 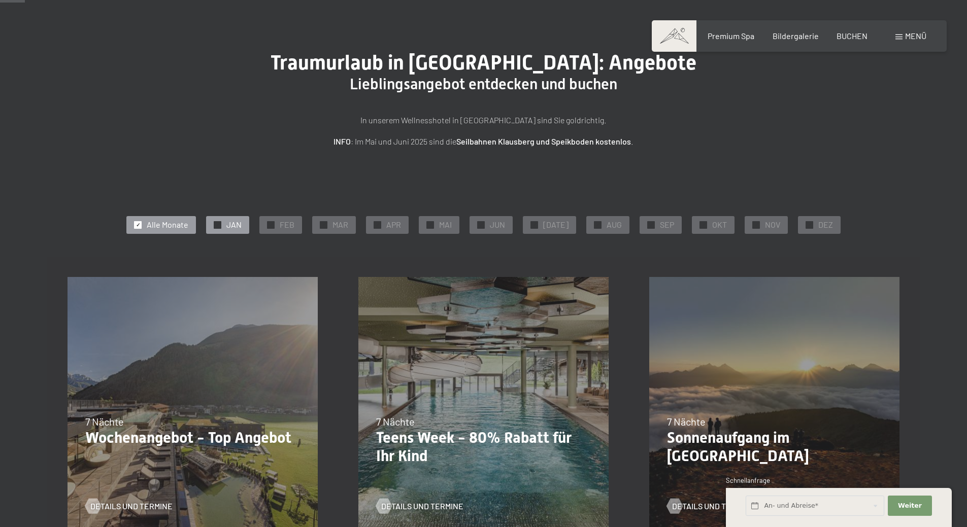 I want to click on span: Menü, so click(x=916, y=36).